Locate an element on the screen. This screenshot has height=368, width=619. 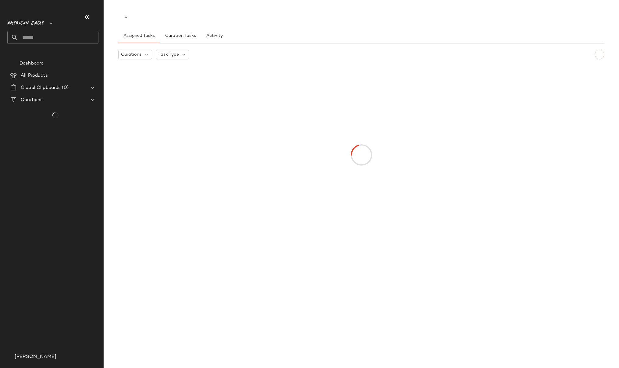
span: (0) is located at coordinates (64, 88).